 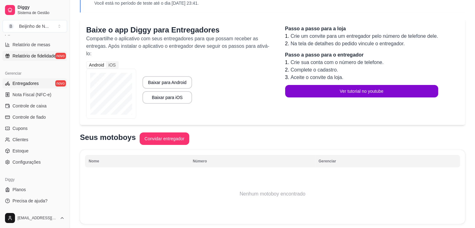 I want to click on p: Baixe o app Diggy para Entregadores, so click(x=179, y=30).